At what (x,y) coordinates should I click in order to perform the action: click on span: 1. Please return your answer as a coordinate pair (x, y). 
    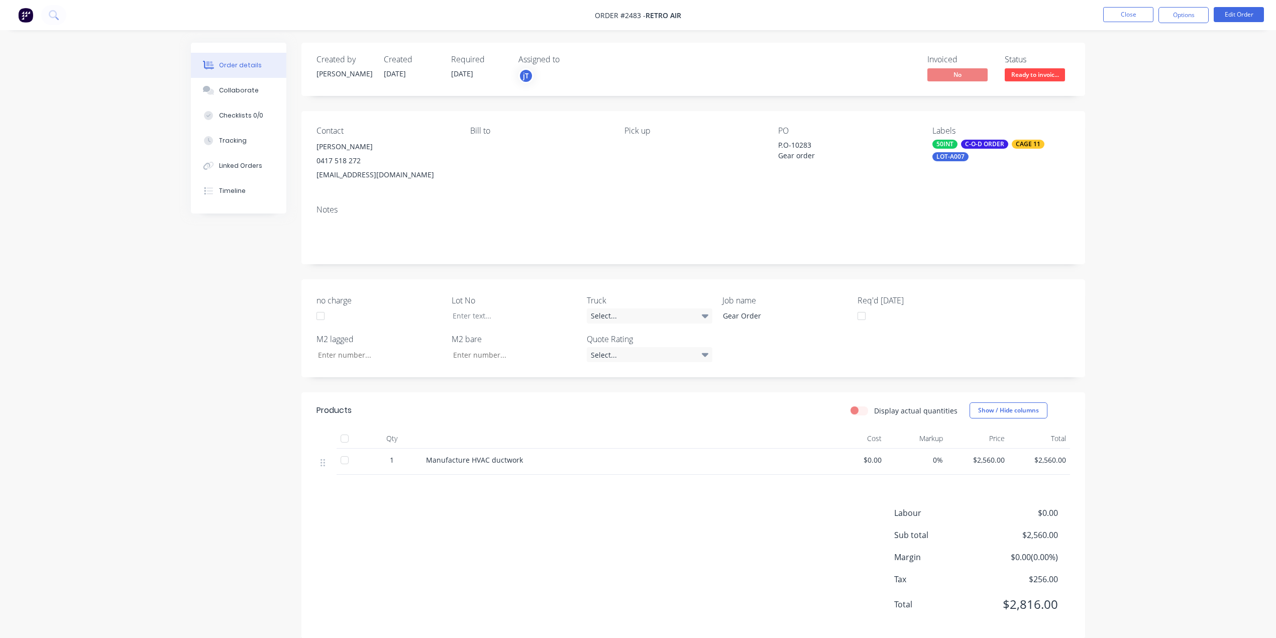
    Looking at the image, I should click on (392, 460).